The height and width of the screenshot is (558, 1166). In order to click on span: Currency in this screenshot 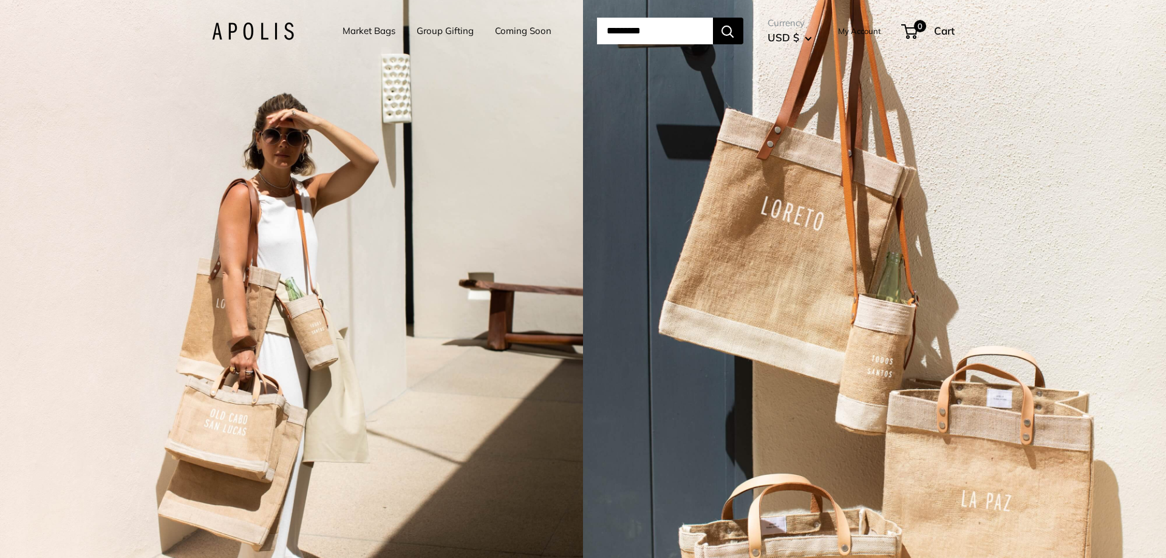, I will do `click(790, 23)`.